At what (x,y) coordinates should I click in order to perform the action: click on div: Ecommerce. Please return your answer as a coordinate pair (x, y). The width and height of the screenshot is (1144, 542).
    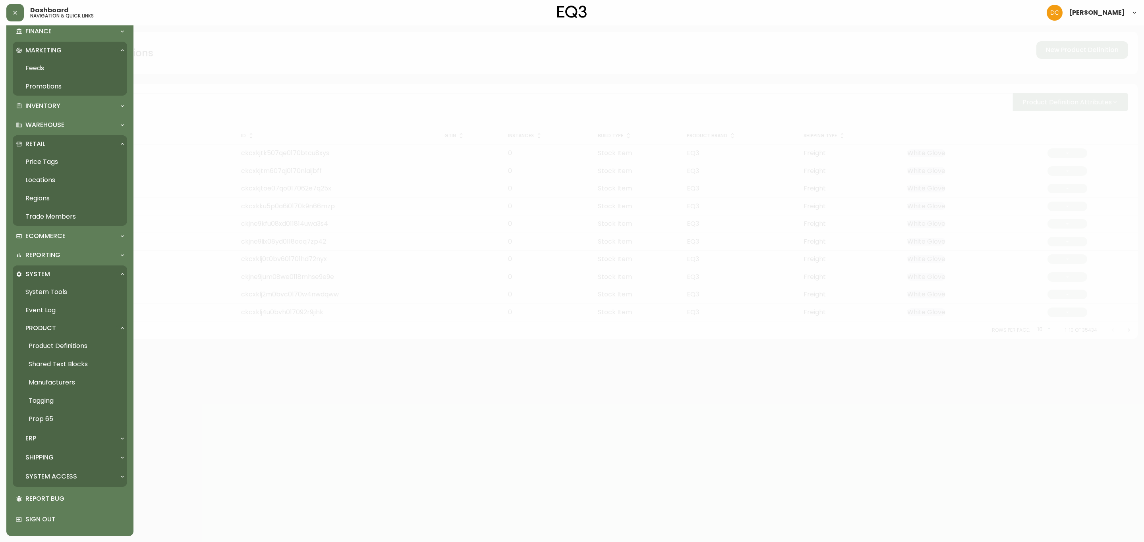
    Looking at the image, I should click on (70, 236).